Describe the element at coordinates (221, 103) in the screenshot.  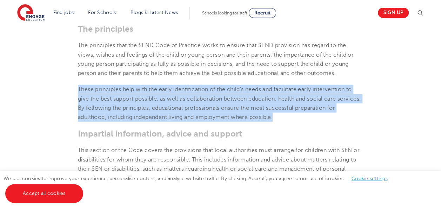
I see `p: These principles help with the early identification of the child’s needs and facilitate early int...` at that location.